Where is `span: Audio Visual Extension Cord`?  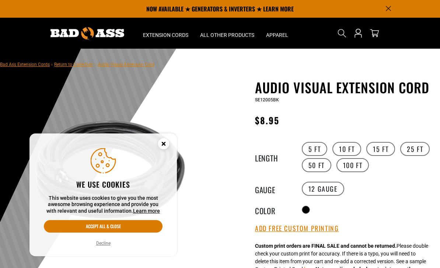
span: Audio Visual Extension Cord is located at coordinates (126, 65).